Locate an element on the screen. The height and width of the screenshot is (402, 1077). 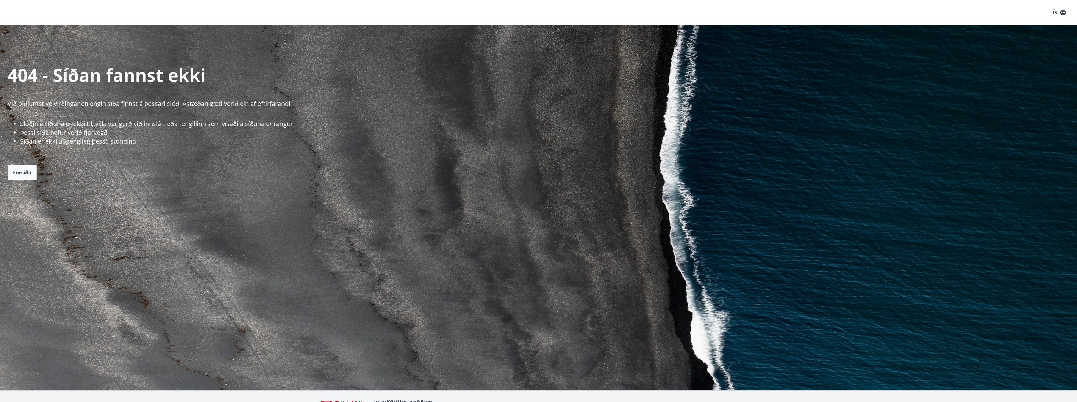
li: Þessi síða hefur verið fjarlægð is located at coordinates (549, 133).